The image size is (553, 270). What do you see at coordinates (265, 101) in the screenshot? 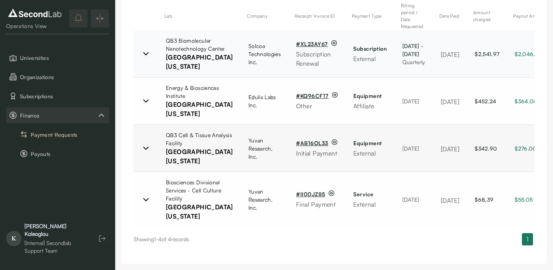
I see `span: Edulis Labs Inc.` at bounding box center [265, 101].